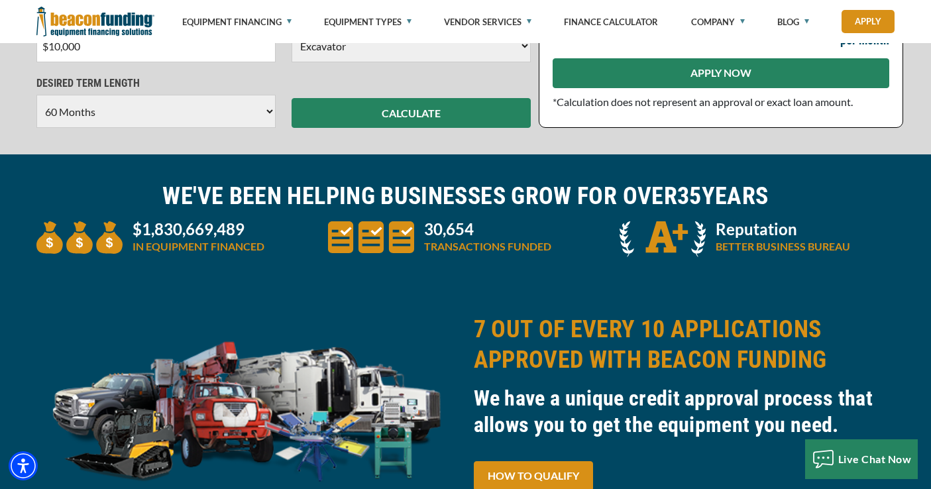 The image size is (931, 489). What do you see at coordinates (156, 83) in the screenshot?
I see `p: DESIRED TERM LENGTH` at bounding box center [156, 83].